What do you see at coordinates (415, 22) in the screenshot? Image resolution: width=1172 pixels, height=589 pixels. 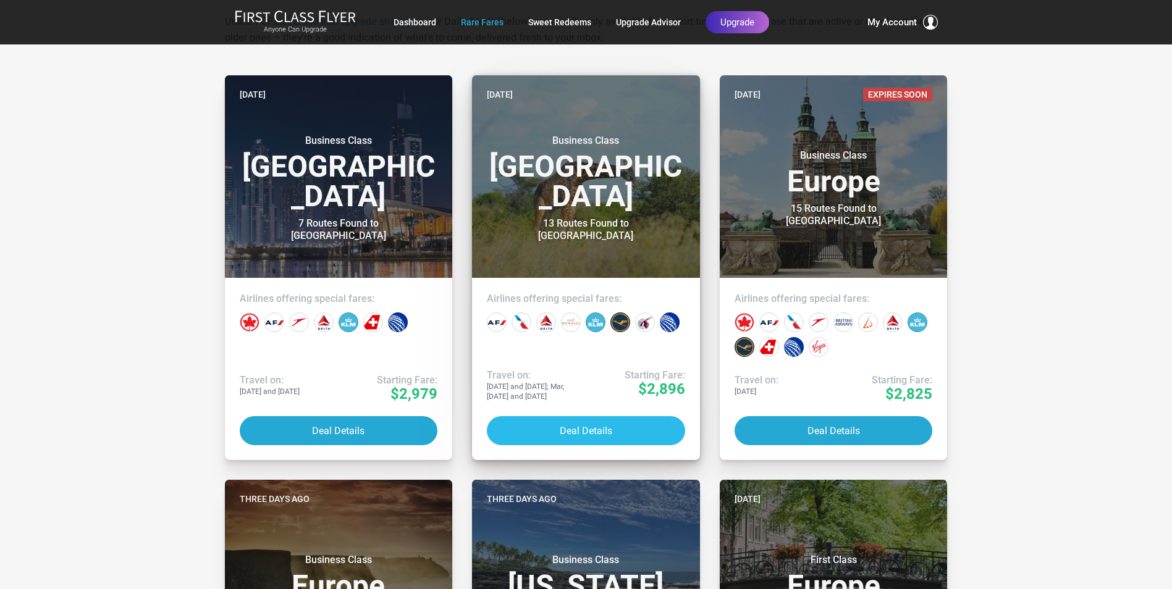 I see `a: Dashboard` at bounding box center [415, 22].